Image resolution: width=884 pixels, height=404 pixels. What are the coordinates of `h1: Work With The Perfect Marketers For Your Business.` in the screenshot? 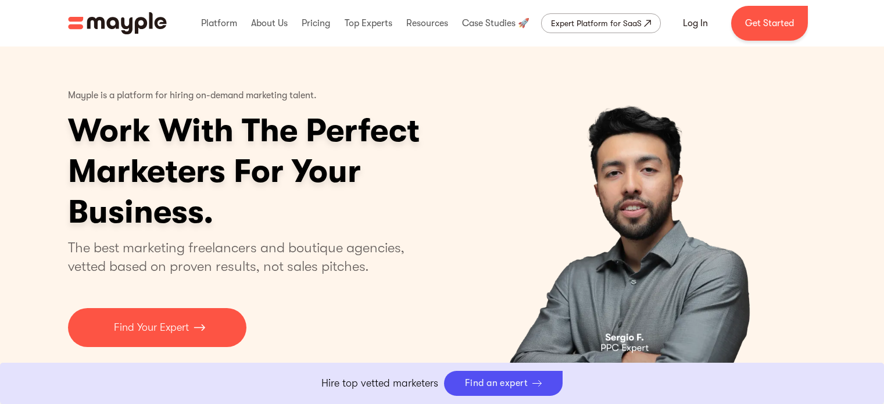 It's located at (289, 172).